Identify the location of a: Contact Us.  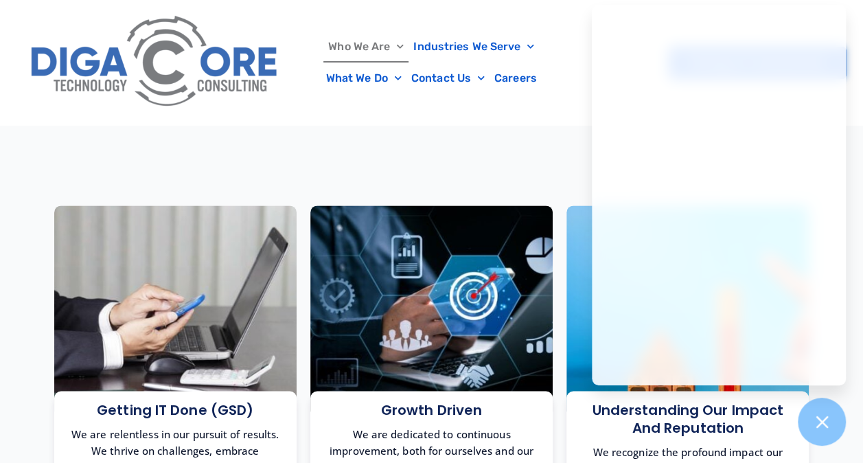
(448, 78).